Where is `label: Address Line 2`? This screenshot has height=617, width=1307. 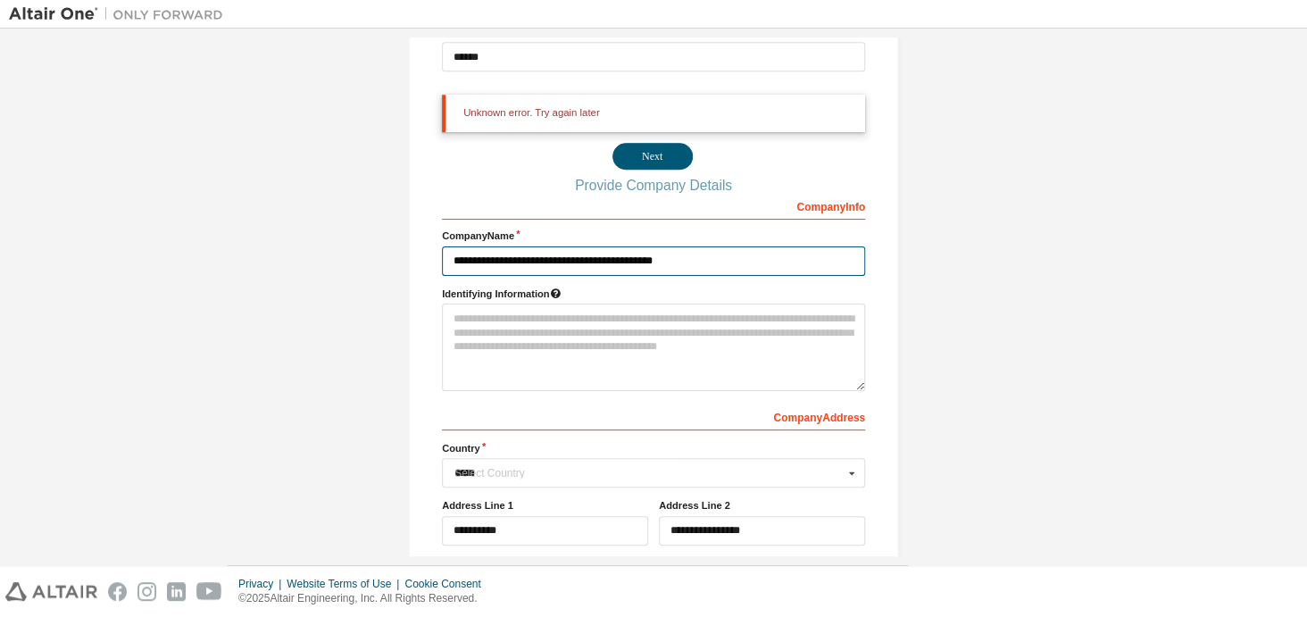 label: Address Line 2 is located at coordinates (761, 505).